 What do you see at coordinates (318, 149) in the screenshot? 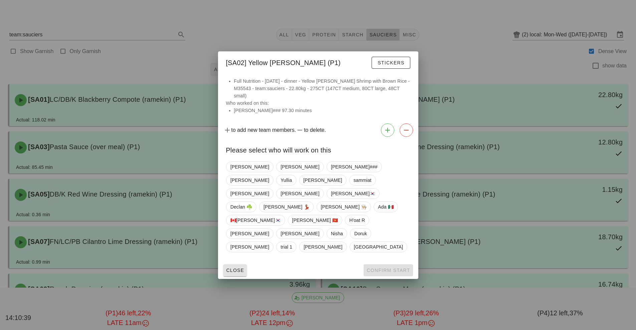
I see `div: Please select who will work on this` at bounding box center [318, 149].